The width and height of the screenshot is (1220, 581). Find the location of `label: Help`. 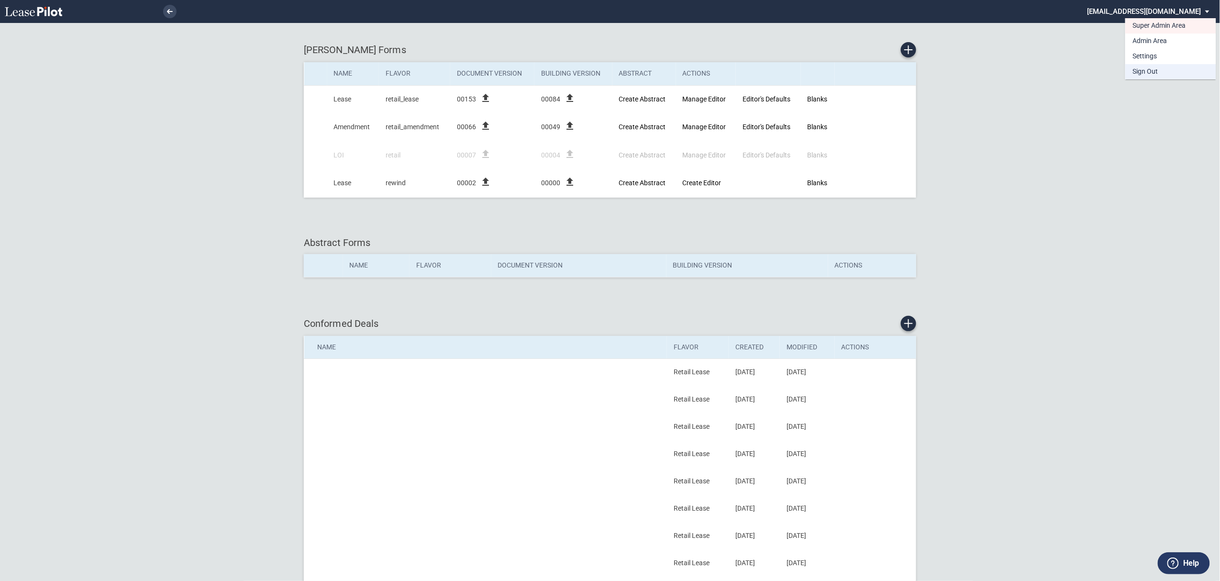

label: Help is located at coordinates (1191, 563).